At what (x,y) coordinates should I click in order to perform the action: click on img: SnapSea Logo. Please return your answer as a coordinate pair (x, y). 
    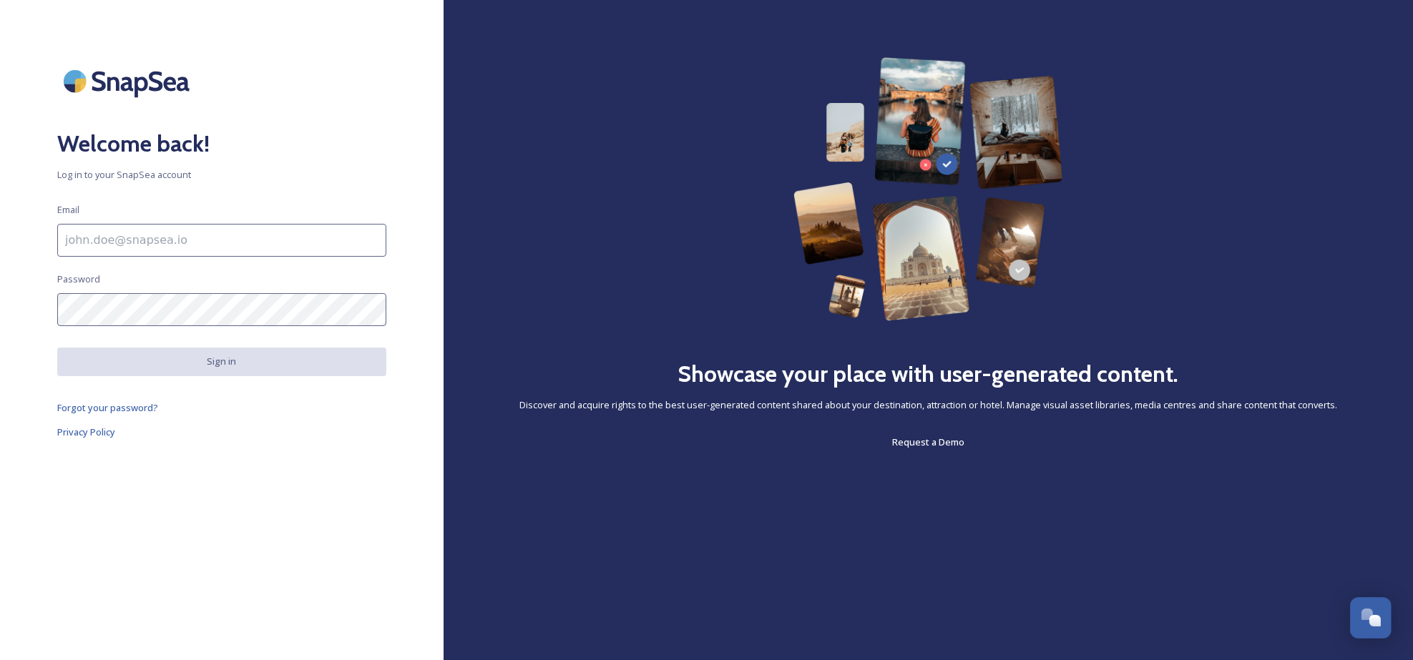
    Looking at the image, I should click on (129, 81).